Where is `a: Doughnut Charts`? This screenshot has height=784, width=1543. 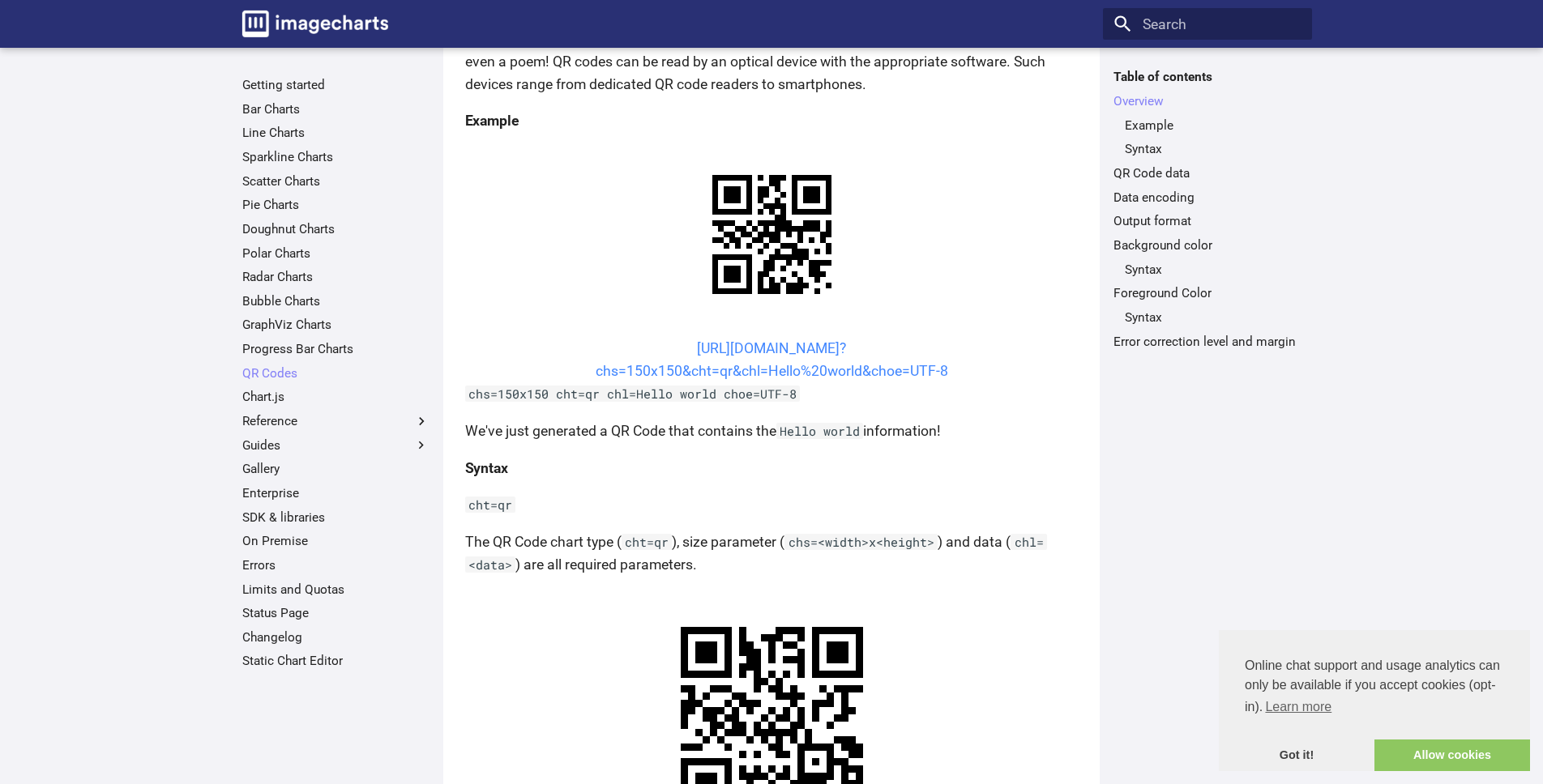 a: Doughnut Charts is located at coordinates (335, 229).